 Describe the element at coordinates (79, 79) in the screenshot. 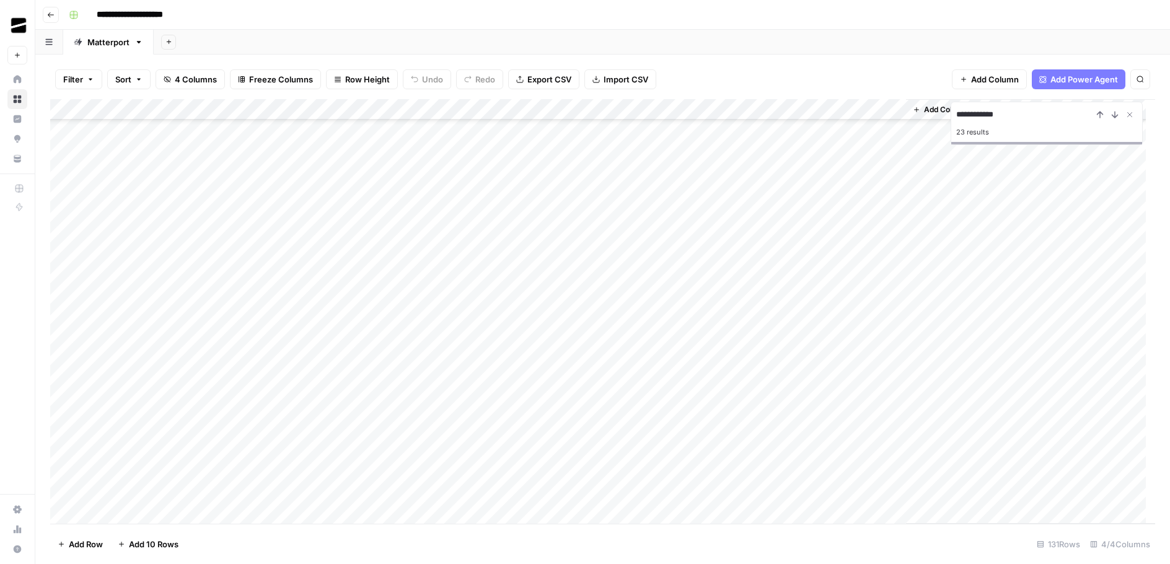

I see `button: Filter` at that location.